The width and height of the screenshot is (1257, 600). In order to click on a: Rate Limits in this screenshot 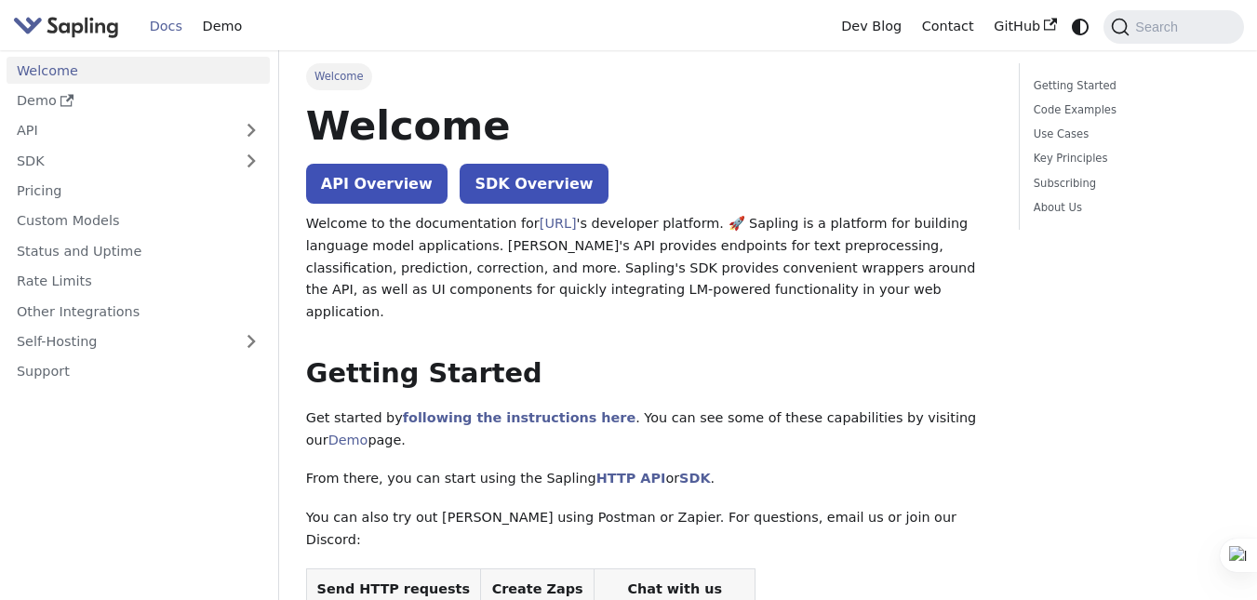, I will do `click(138, 281)`.